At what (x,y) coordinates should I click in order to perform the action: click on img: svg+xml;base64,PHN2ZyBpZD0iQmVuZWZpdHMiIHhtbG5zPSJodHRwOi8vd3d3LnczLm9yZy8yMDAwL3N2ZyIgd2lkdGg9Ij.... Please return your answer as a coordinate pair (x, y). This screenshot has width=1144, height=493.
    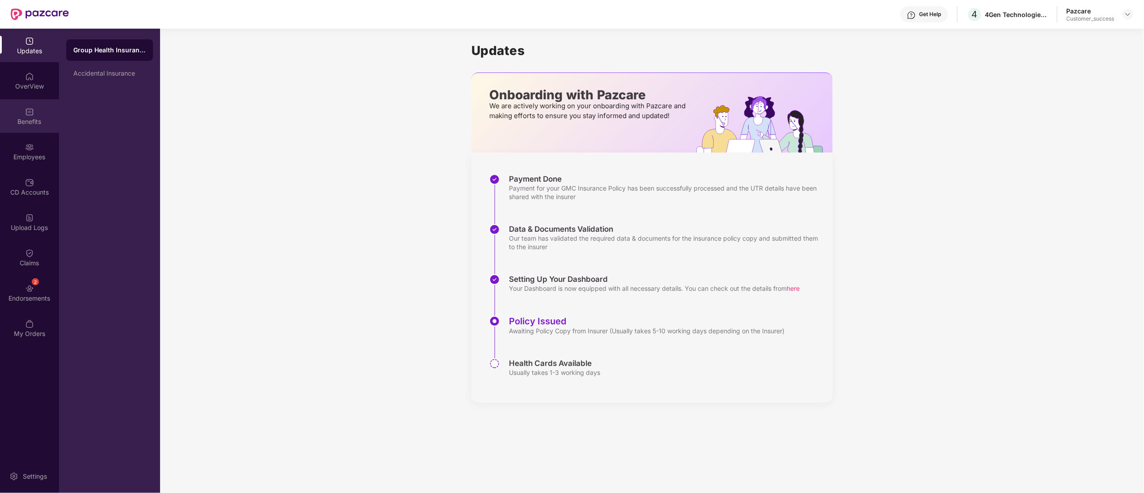
    Looking at the image, I should click on (30, 112).